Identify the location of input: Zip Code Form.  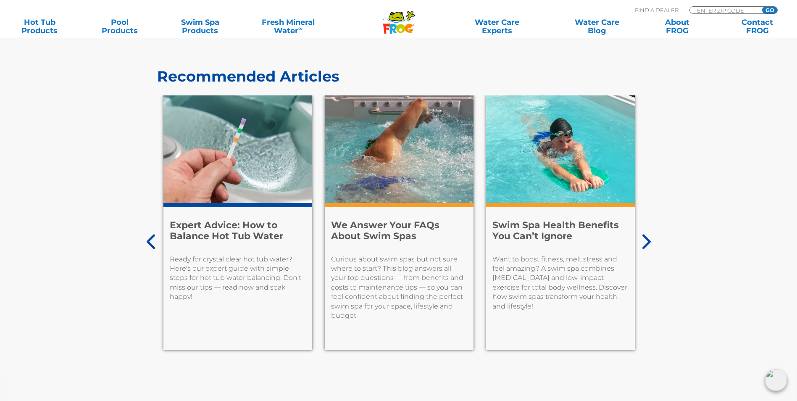
(724, 10).